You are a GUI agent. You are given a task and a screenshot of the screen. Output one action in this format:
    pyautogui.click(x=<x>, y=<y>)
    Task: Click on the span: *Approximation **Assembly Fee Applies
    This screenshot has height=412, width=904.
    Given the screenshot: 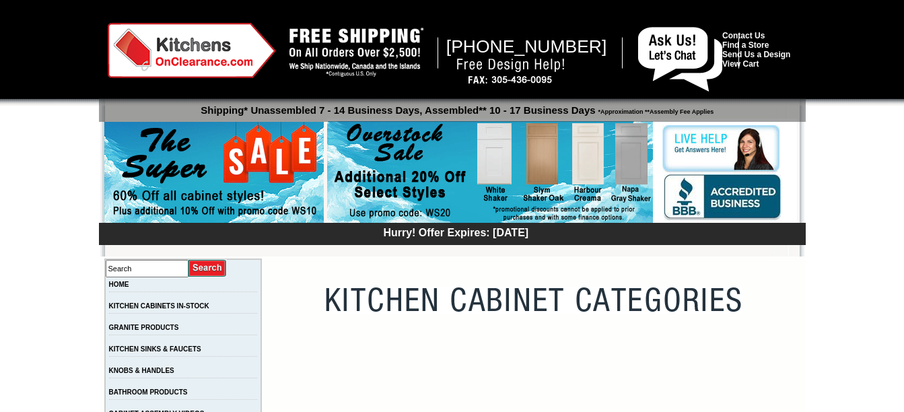 What is the action you would take?
    pyautogui.click(x=655, y=110)
    